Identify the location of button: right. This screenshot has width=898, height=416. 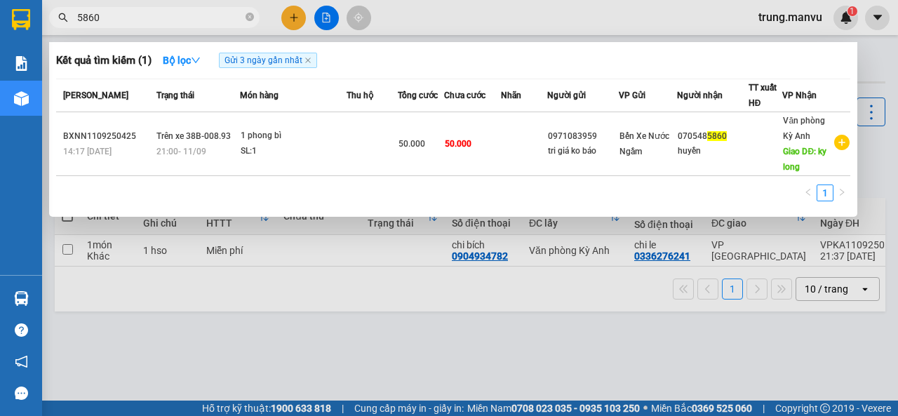
(842, 193).